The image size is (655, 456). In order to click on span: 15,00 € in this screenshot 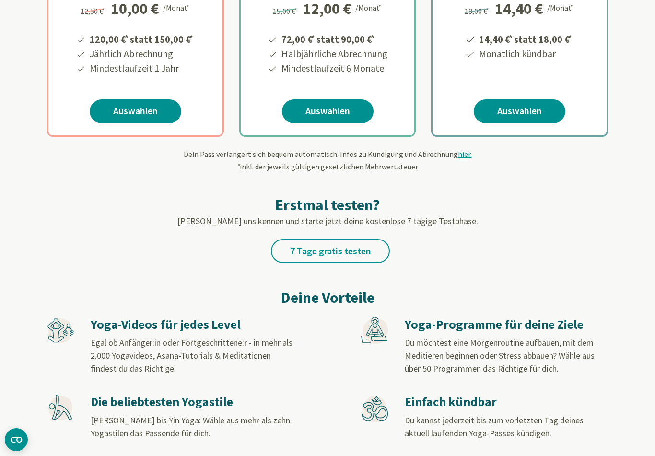, I will do `click(285, 11)`.